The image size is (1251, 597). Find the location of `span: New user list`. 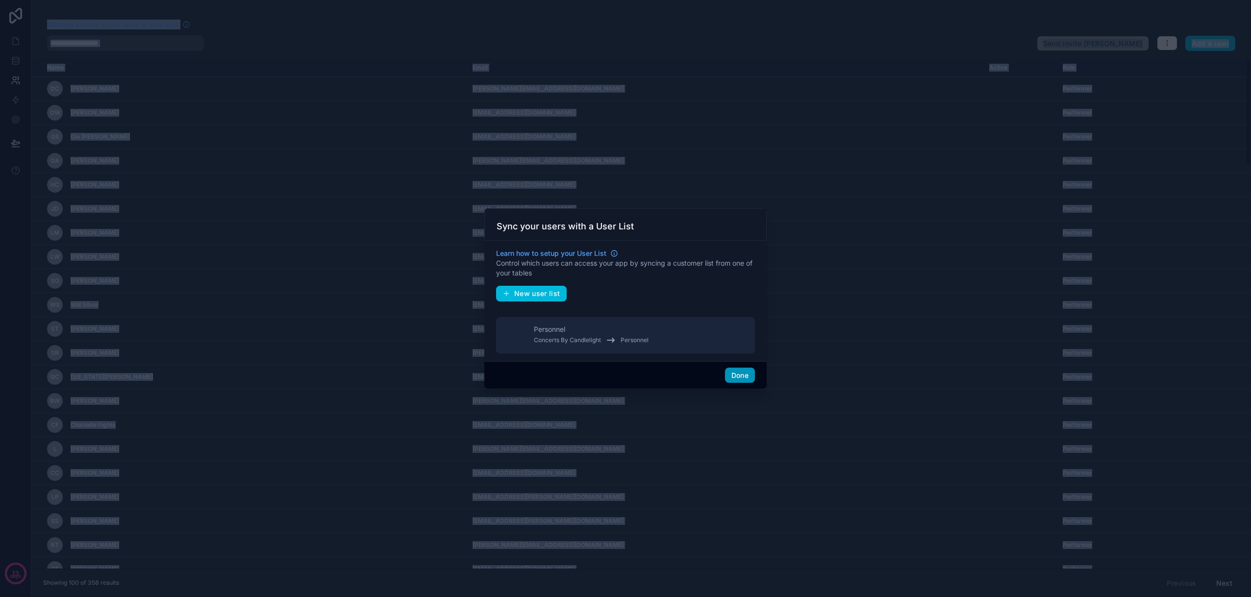

span: New user list is located at coordinates (537, 294).